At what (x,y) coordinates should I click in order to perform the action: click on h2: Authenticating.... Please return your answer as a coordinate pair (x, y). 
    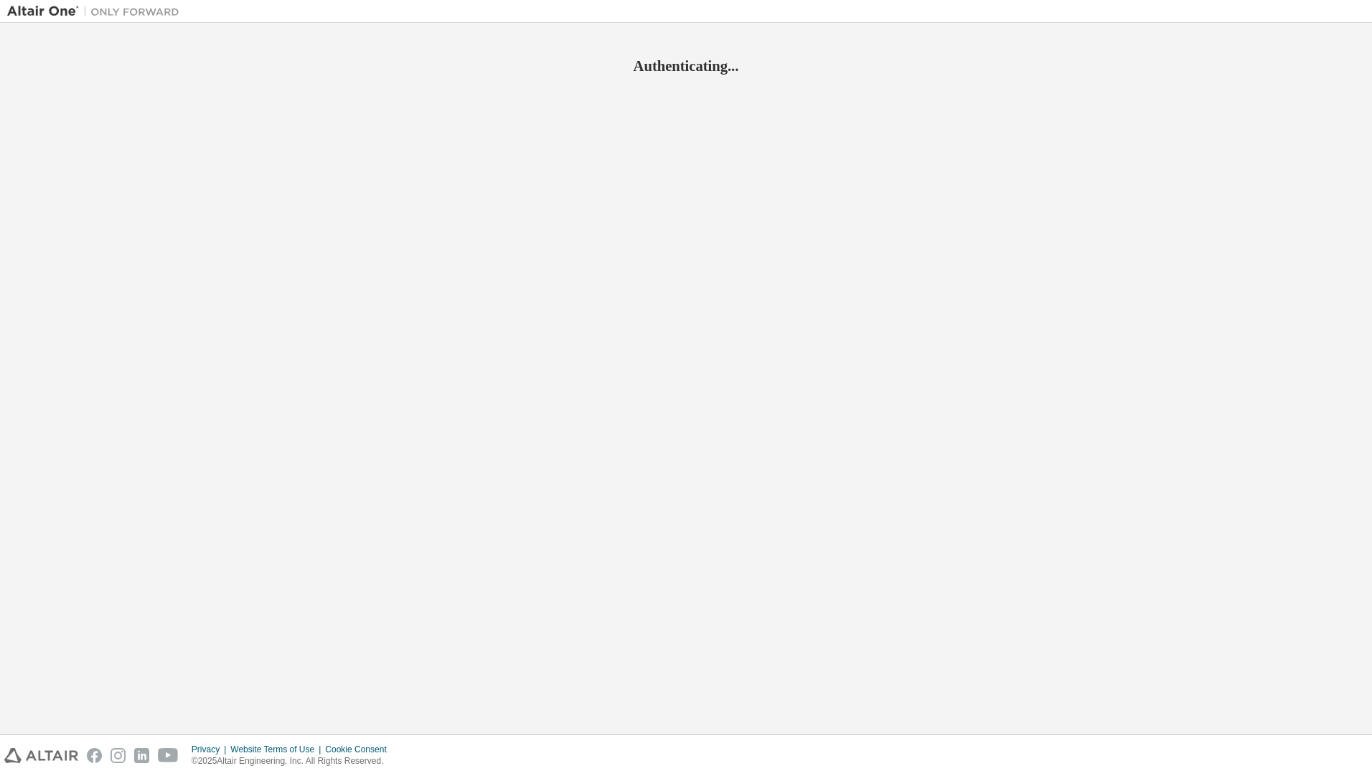
    Looking at the image, I should click on (686, 66).